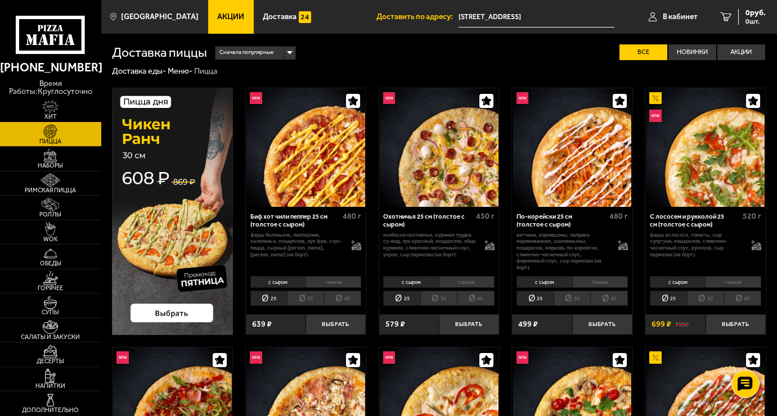 The image size is (777, 416). Describe the element at coordinates (572, 147) in the screenshot. I see `img: По-корейски 25 см (толстое с сыром)` at that location.